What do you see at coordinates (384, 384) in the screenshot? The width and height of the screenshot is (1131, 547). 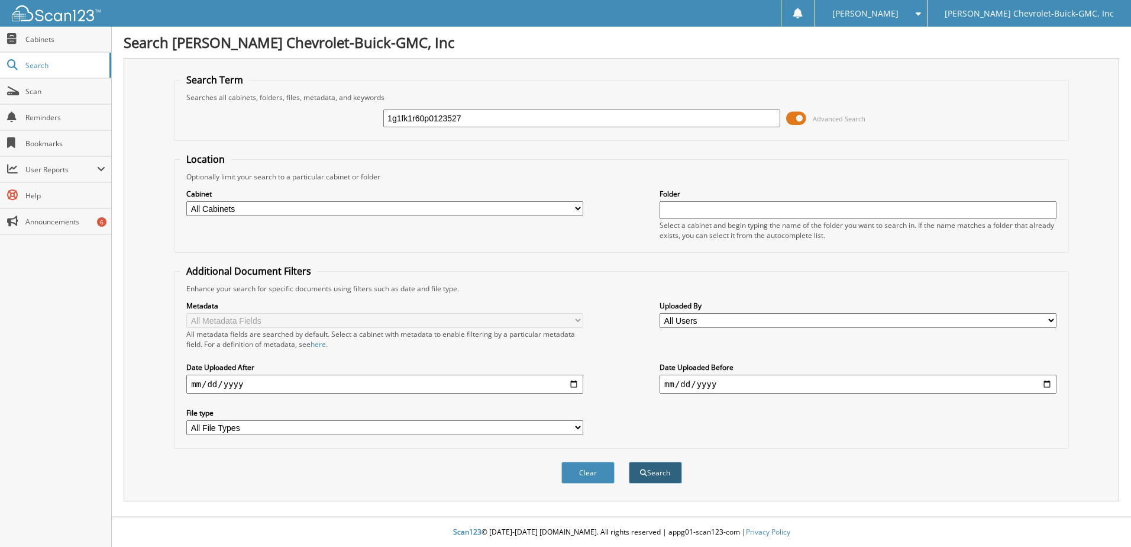 I see `input: start` at bounding box center [384, 384].